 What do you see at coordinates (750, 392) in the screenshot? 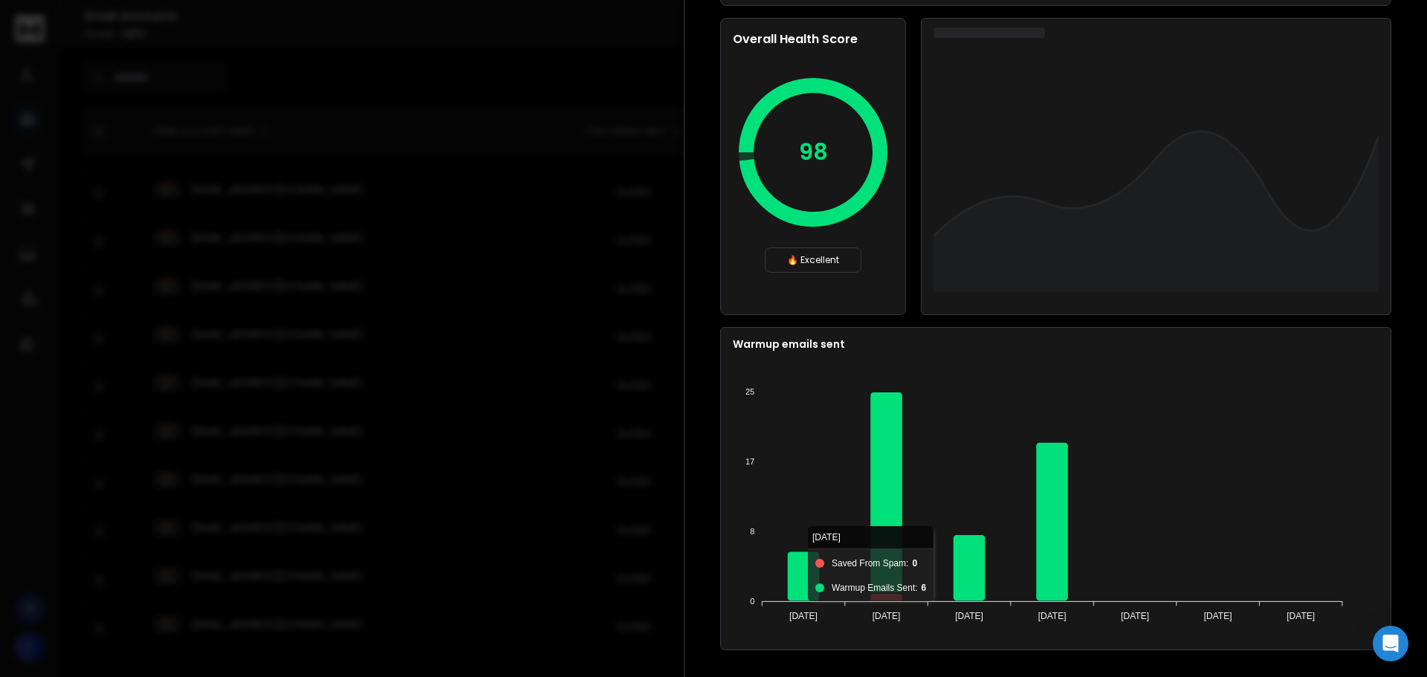
I see `tspan: 25` at bounding box center [750, 392].